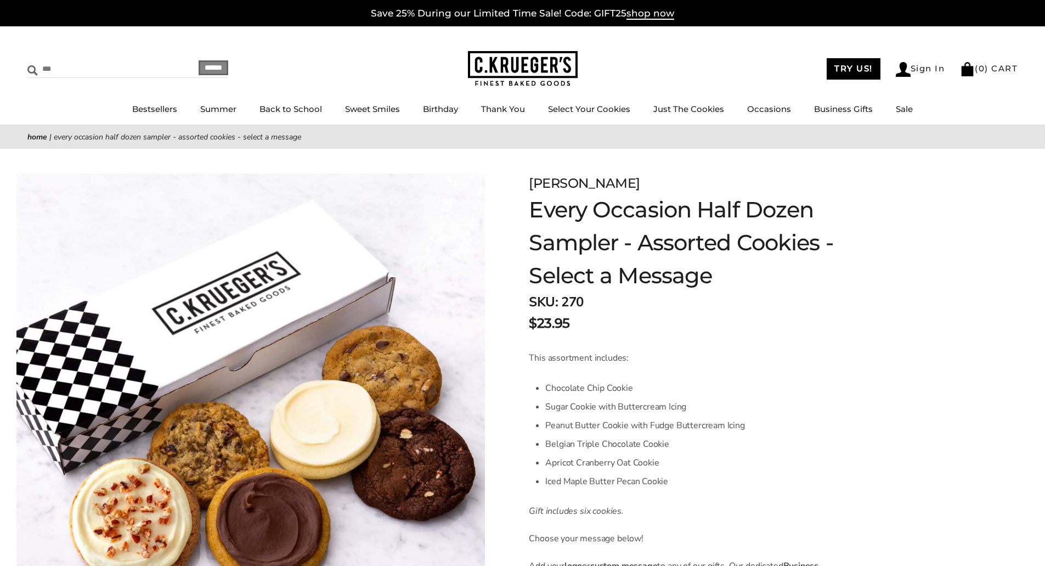 The height and width of the screenshot is (566, 1045). I want to click on span: Iced Maple Butter Pecan Cookie, so click(607, 481).